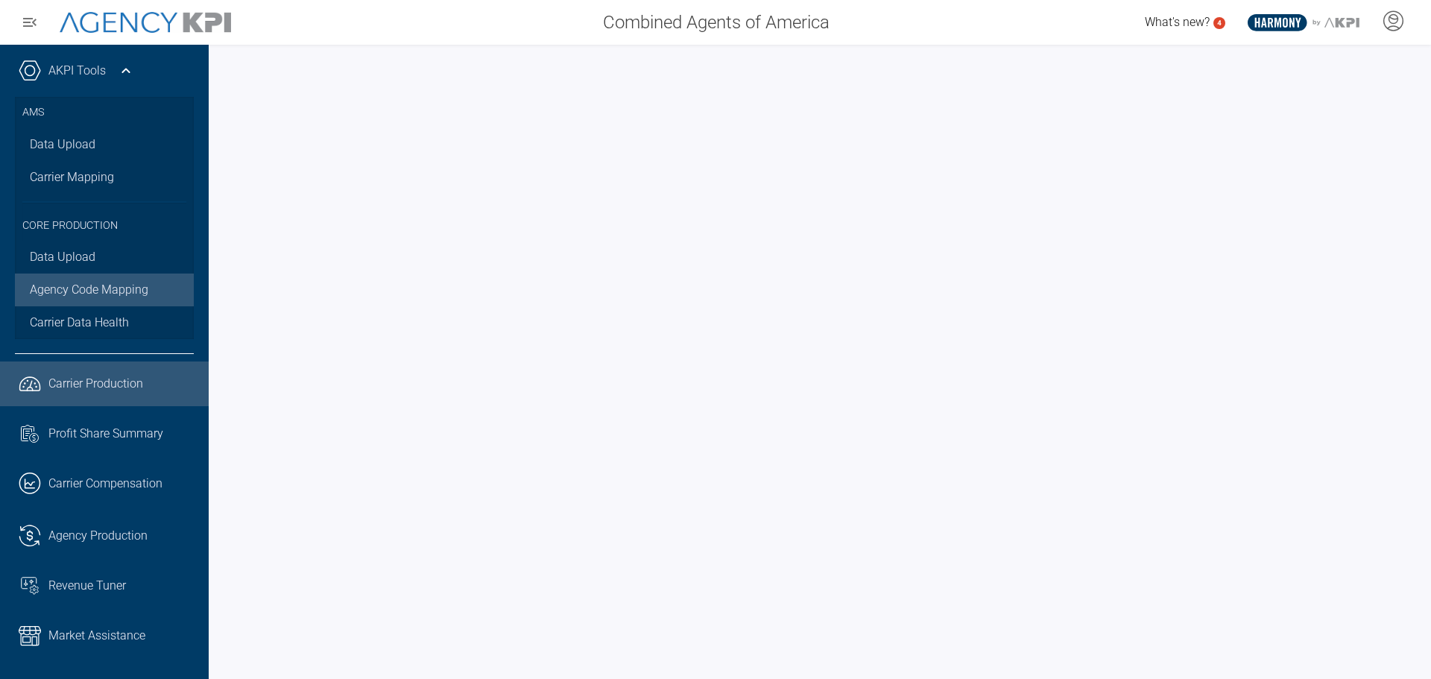 The height and width of the screenshot is (679, 1431). I want to click on span: Revenue Tuner, so click(87, 586).